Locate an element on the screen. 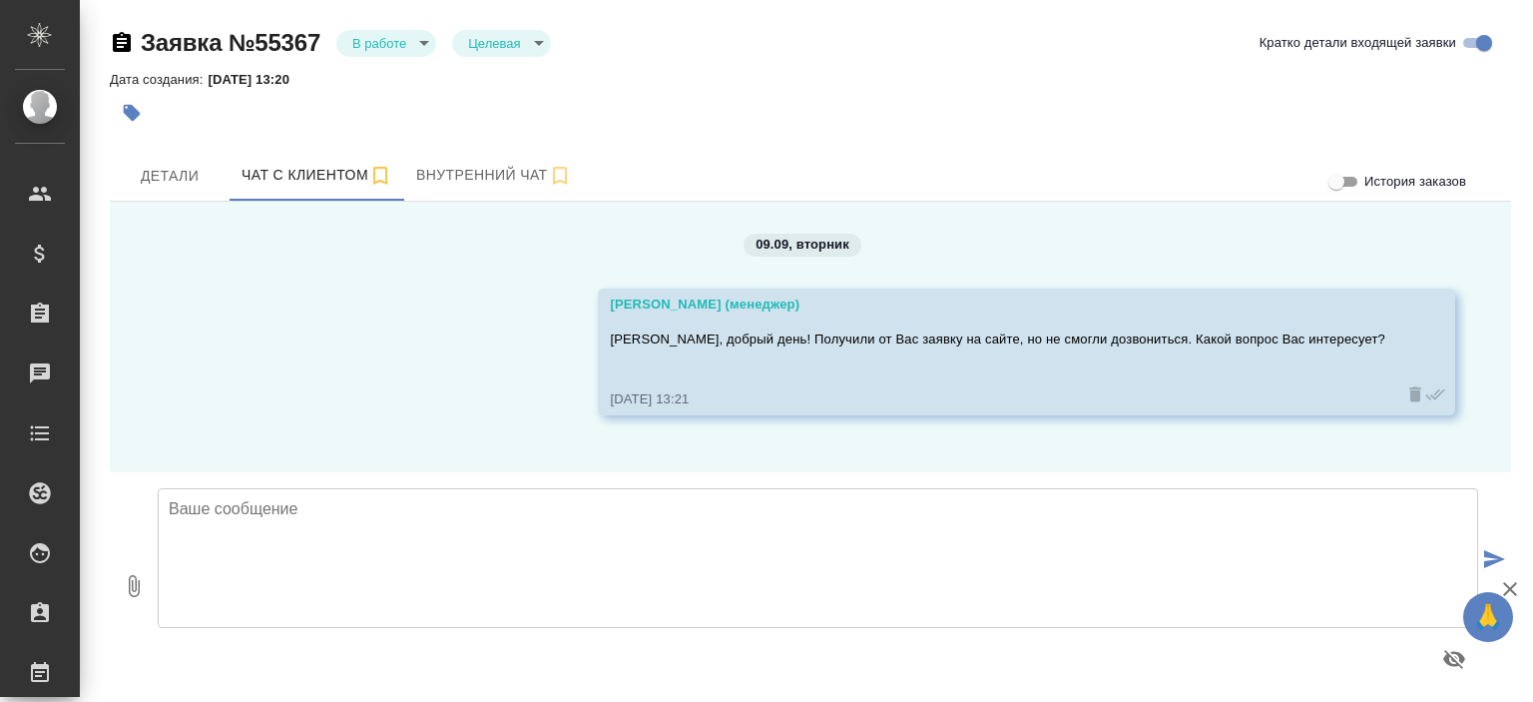 The width and height of the screenshot is (1533, 702). button: Предпросмотр is located at coordinates (1454, 659).